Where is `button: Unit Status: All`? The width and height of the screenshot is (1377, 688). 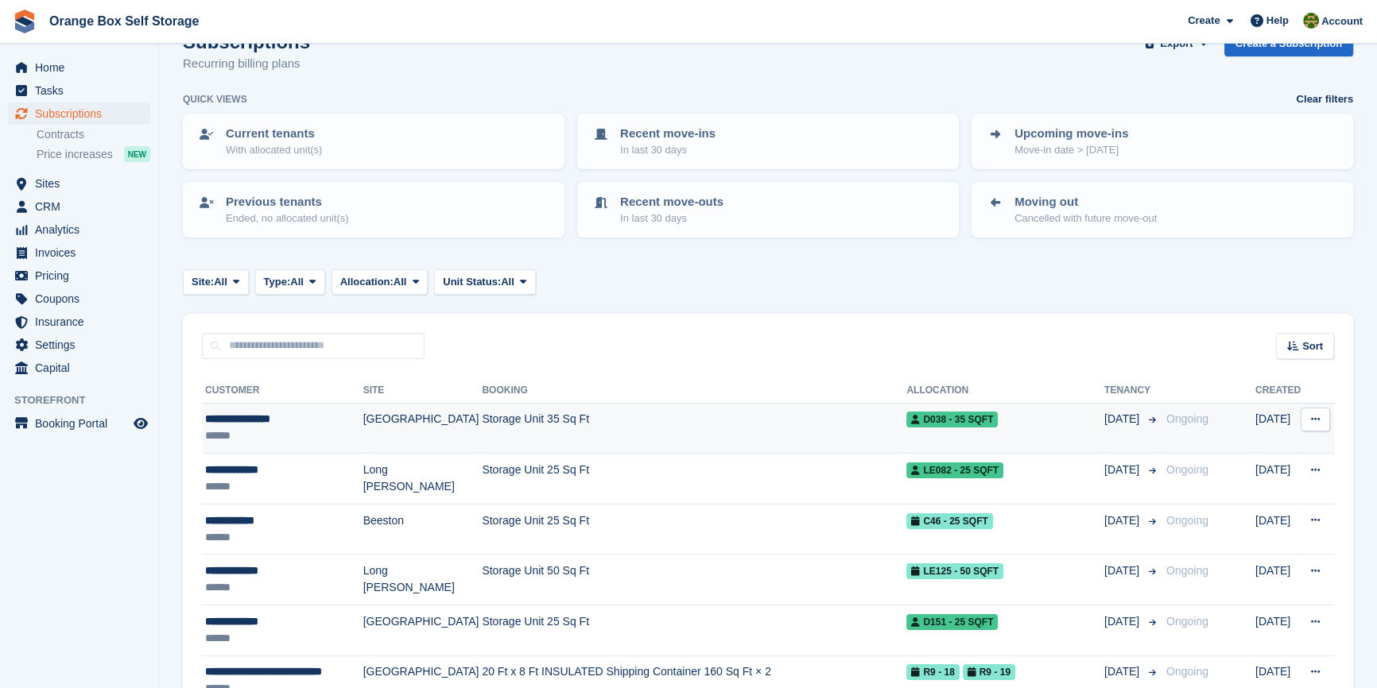
button: Unit Status: All is located at coordinates (484, 282).